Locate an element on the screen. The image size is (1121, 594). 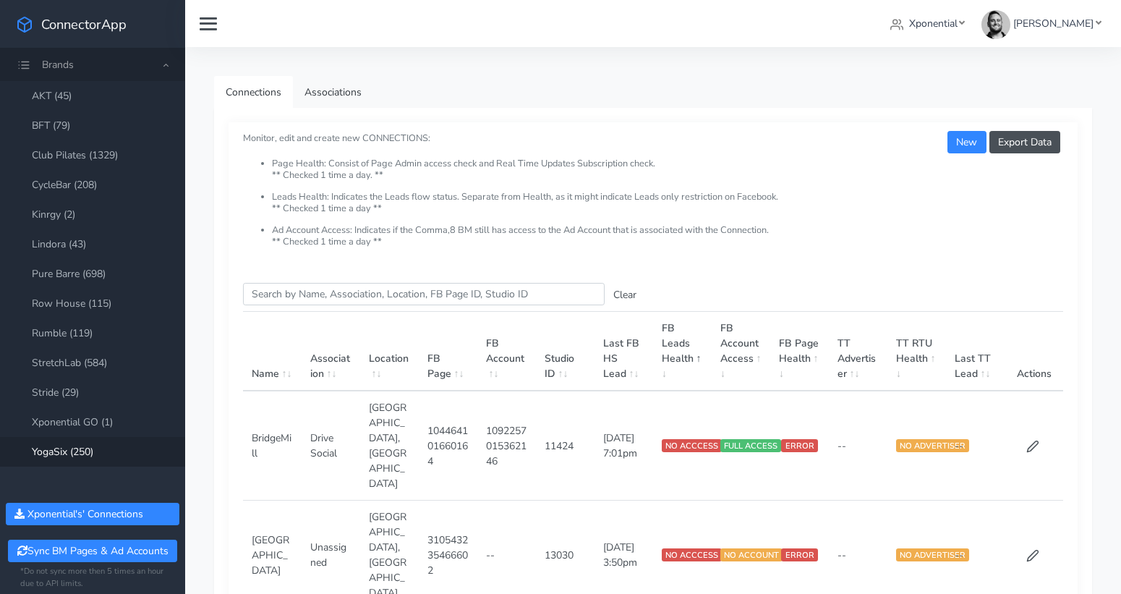
span: Xponential is located at coordinates (933, 23).